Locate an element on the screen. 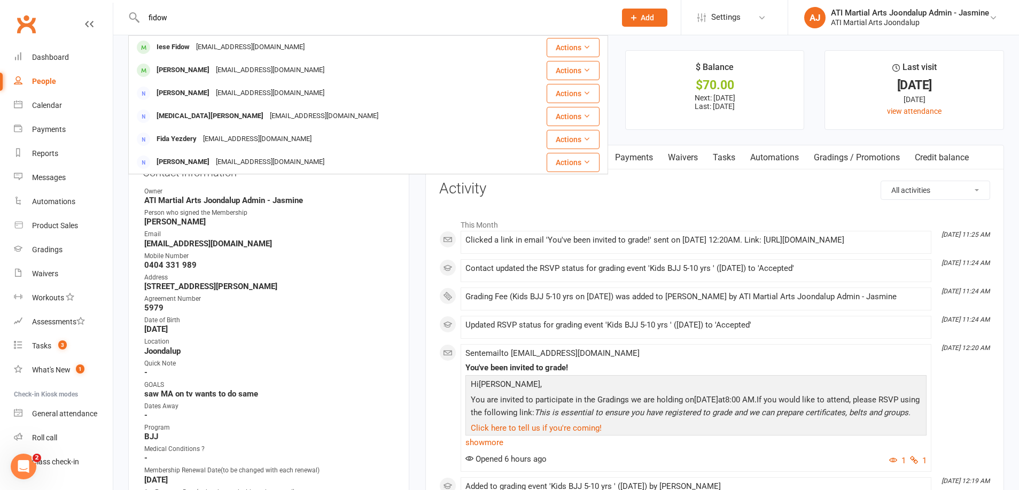 The image size is (1019, 490). div: Date of Birth is located at coordinates (269, 320).